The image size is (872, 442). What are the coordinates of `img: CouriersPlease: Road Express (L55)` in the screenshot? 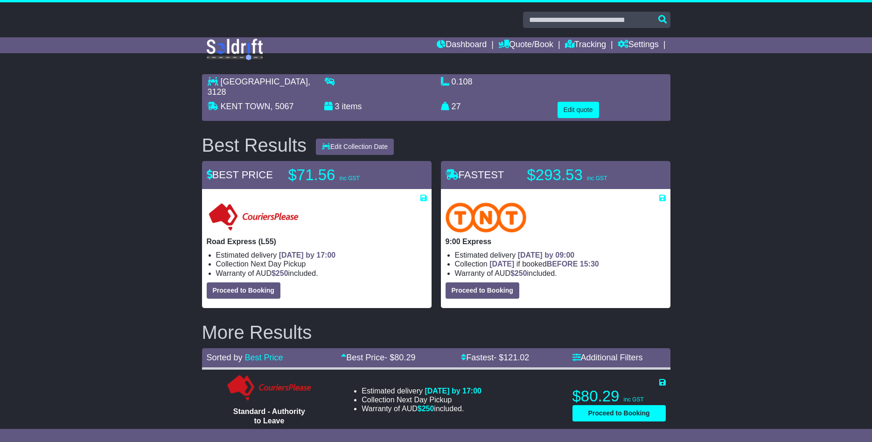 It's located at (253, 217).